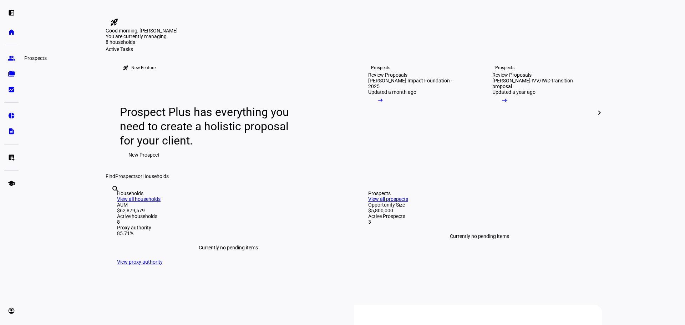 Image resolution: width=685 pixels, height=325 pixels. Describe the element at coordinates (228, 193) in the screenshot. I see `div: Households` at that location.